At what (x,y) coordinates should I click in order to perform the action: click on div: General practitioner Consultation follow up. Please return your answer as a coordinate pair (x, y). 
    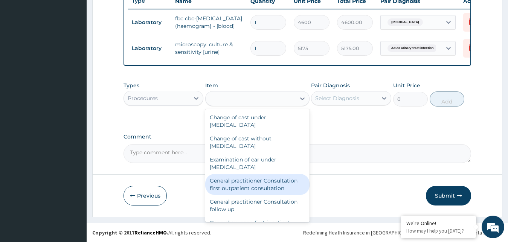
    Looking at the image, I should click on (257, 206).